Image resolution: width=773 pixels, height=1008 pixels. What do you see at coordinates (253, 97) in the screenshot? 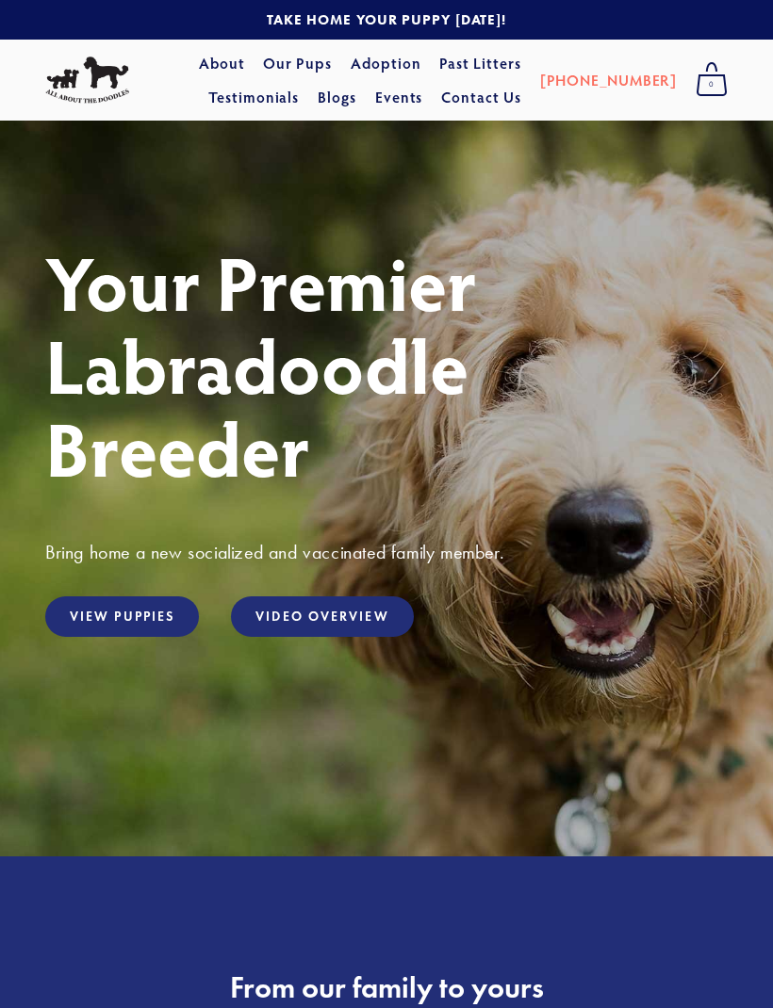
I see `a: Testimonials` at bounding box center [253, 97].